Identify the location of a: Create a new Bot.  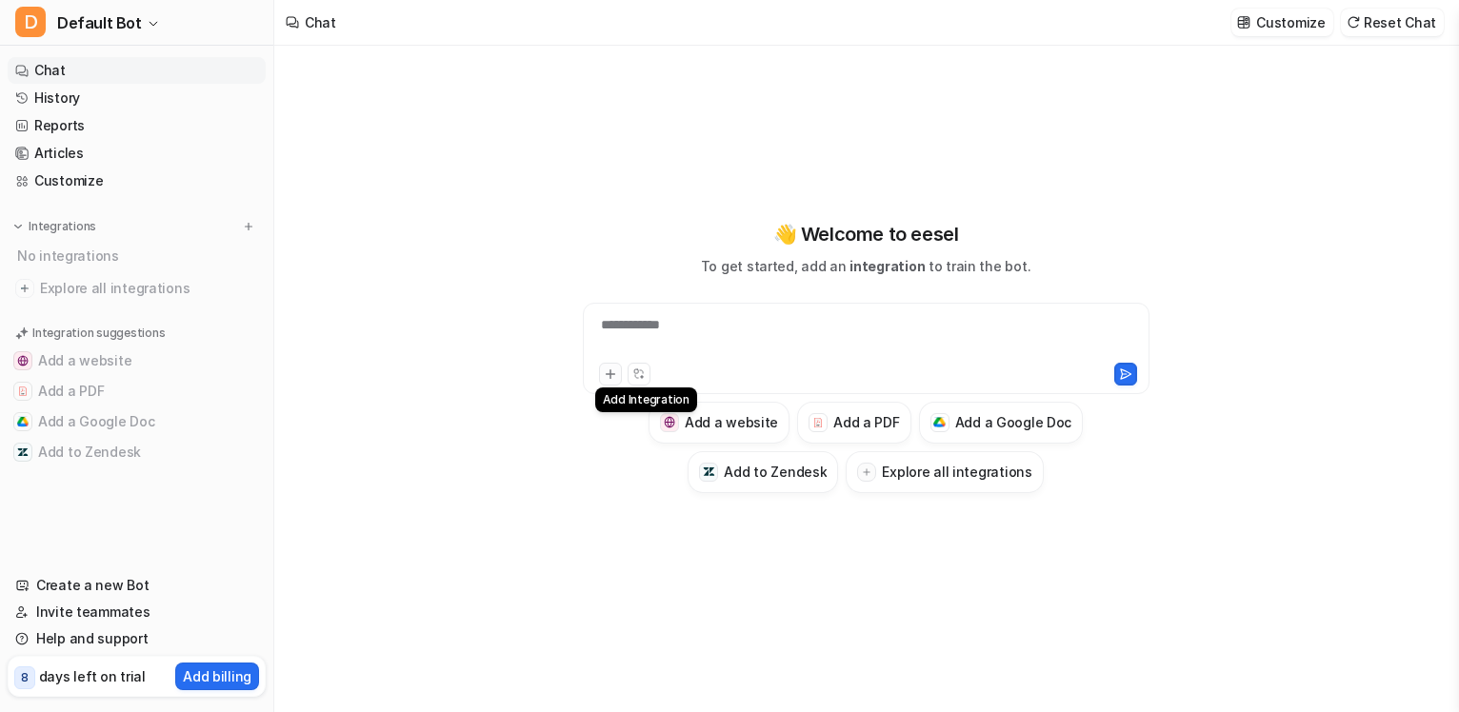
(136, 586).